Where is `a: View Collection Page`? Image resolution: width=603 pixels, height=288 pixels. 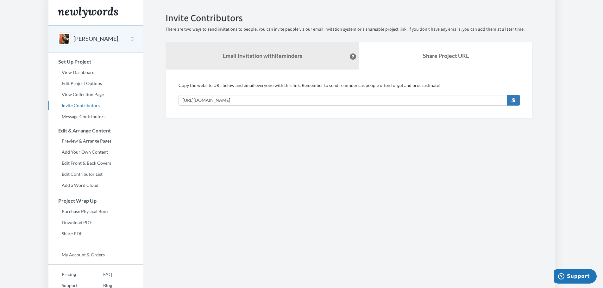
a: View Collection Page is located at coordinates (96, 95).